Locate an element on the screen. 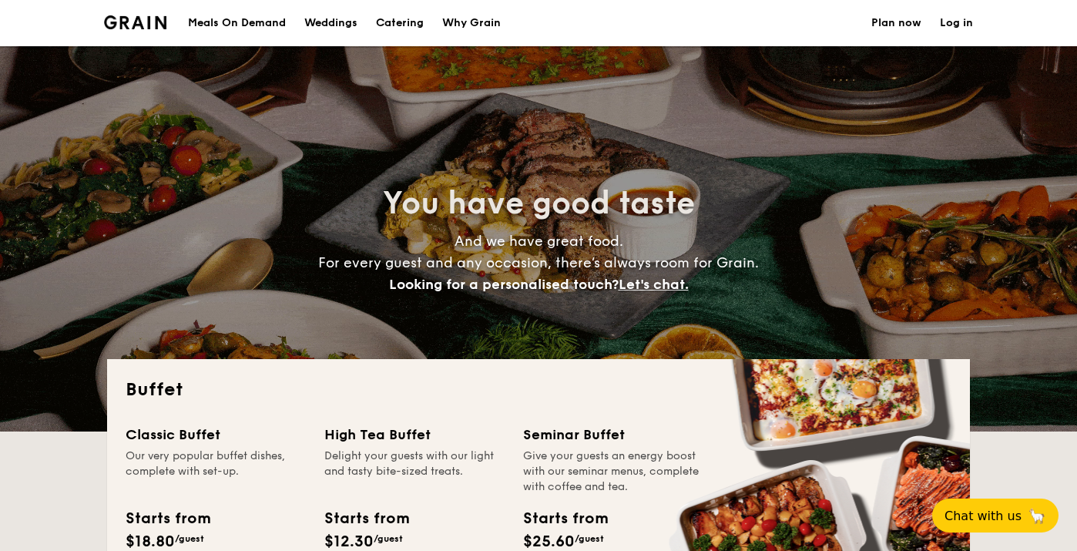 The image size is (1077, 551). div: High Tea Buffet is located at coordinates (414, 434).